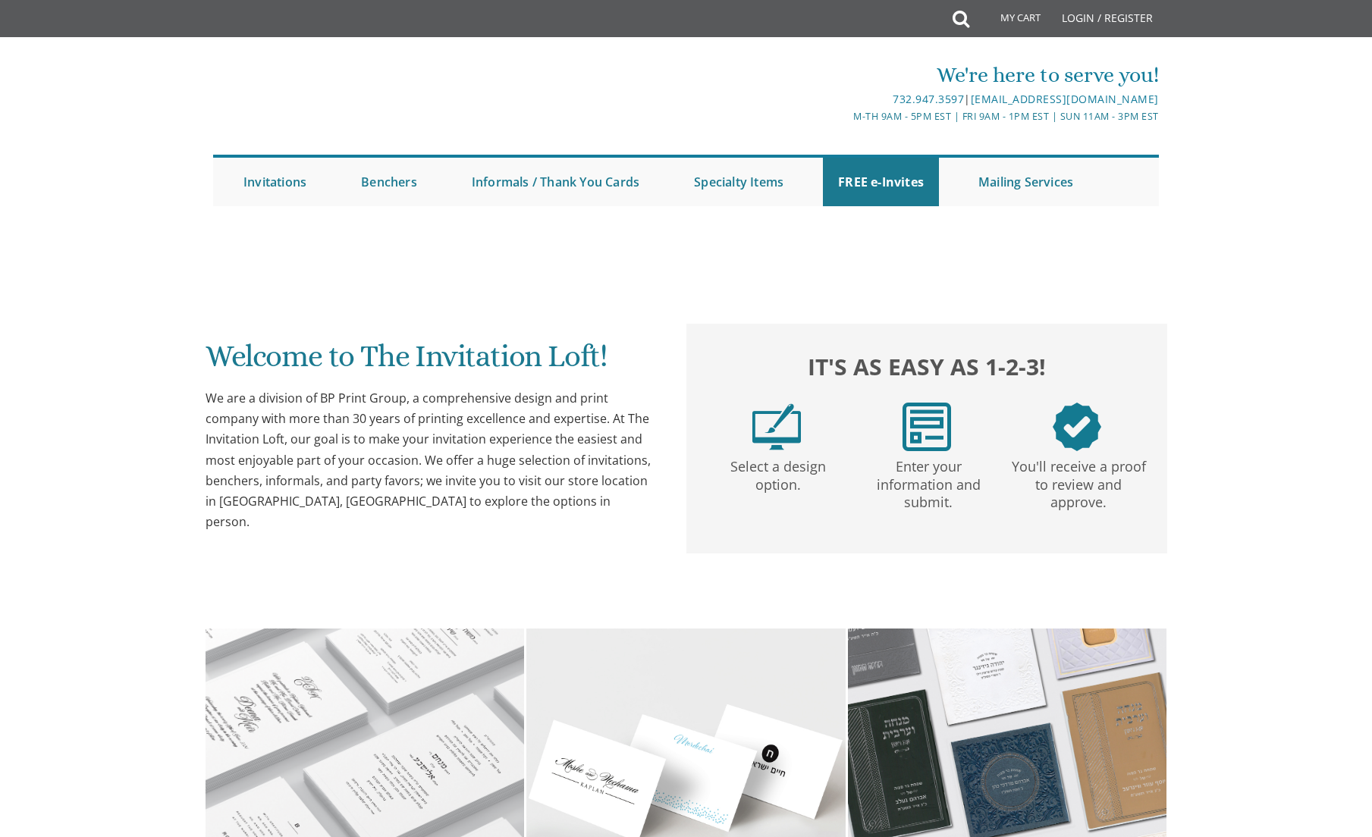  What do you see at coordinates (844, 75) in the screenshot?
I see `div: We're here to serve you!` at bounding box center [844, 75].